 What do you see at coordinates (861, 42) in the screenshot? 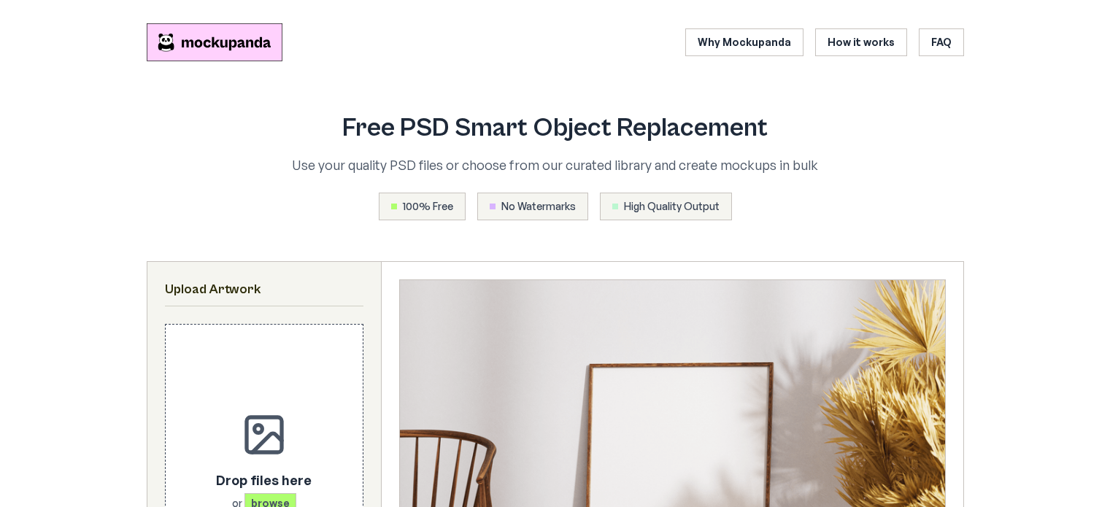
I see `a: How it works` at bounding box center [861, 42].